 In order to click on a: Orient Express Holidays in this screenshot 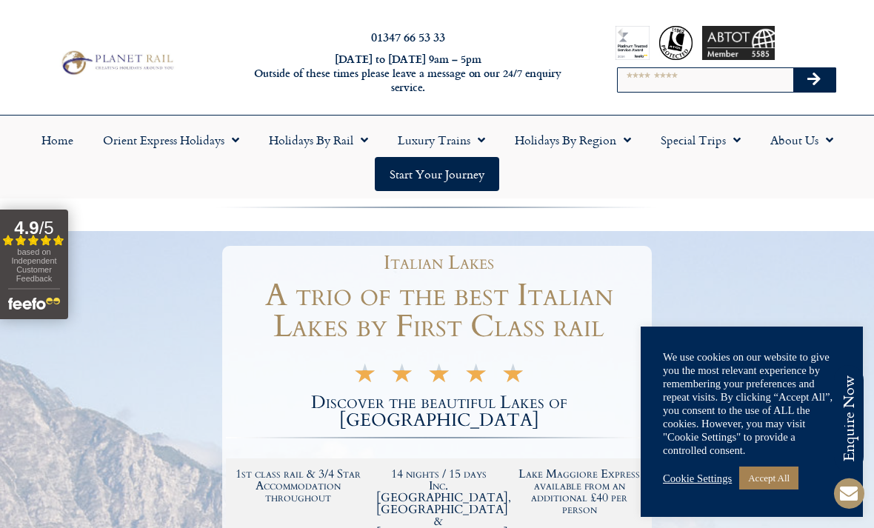, I will do `click(171, 140)`.